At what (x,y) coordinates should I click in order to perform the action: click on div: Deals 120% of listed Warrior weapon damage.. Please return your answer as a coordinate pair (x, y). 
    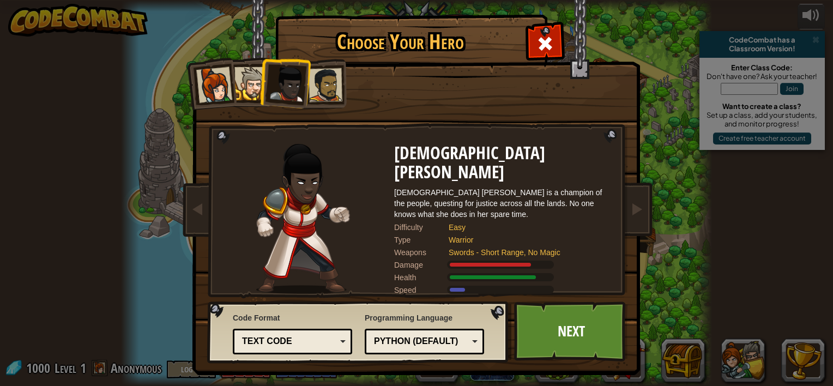
    Looking at the image, I should click on (503, 265).